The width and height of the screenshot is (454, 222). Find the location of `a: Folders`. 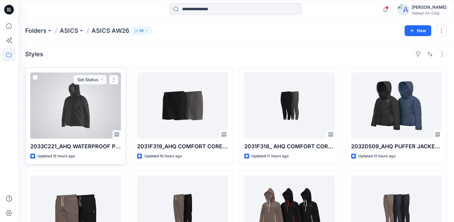

a: Folders is located at coordinates (36, 31).